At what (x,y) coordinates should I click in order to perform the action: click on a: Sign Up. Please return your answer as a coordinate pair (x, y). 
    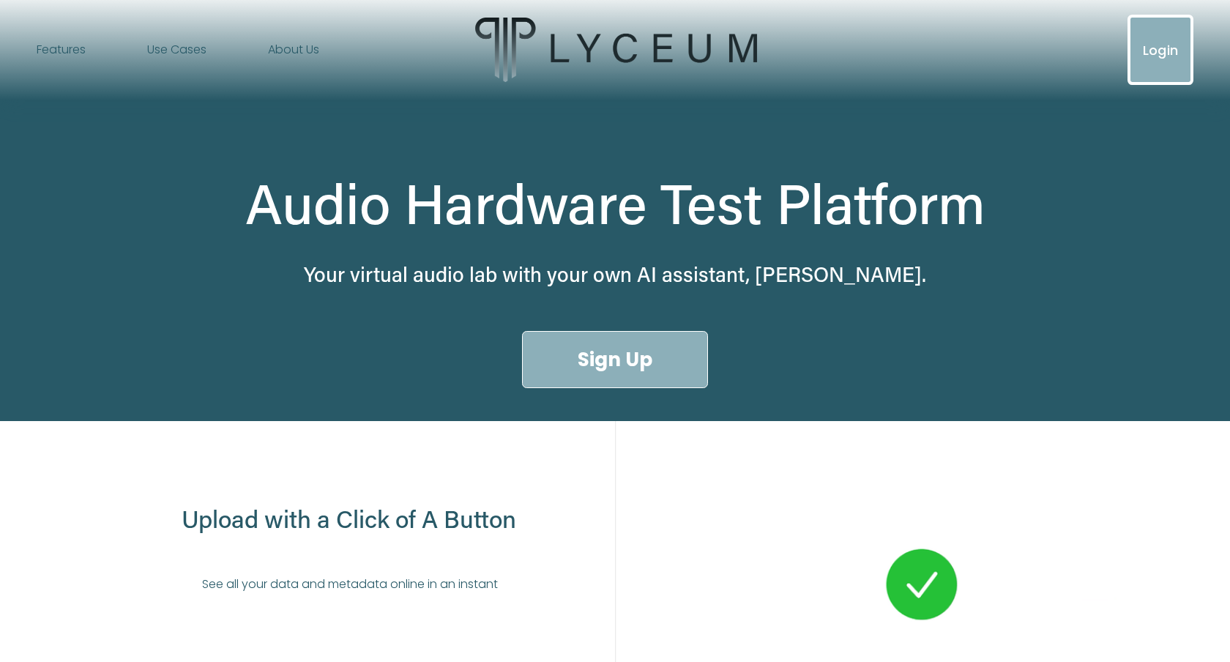
    Looking at the image, I should click on (615, 360).